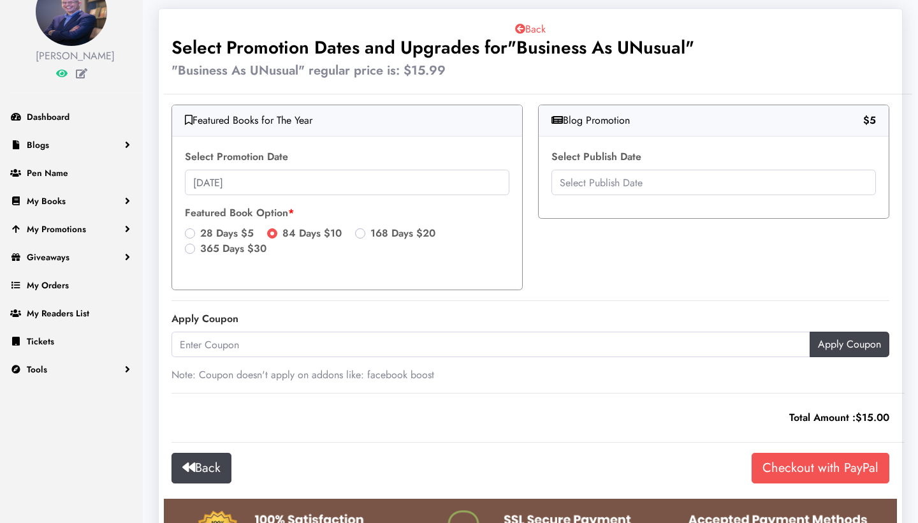 Image resolution: width=918 pixels, height=523 pixels. What do you see at coordinates (713, 120) in the screenshot?
I see `div: Blog Promotion` at bounding box center [713, 120].